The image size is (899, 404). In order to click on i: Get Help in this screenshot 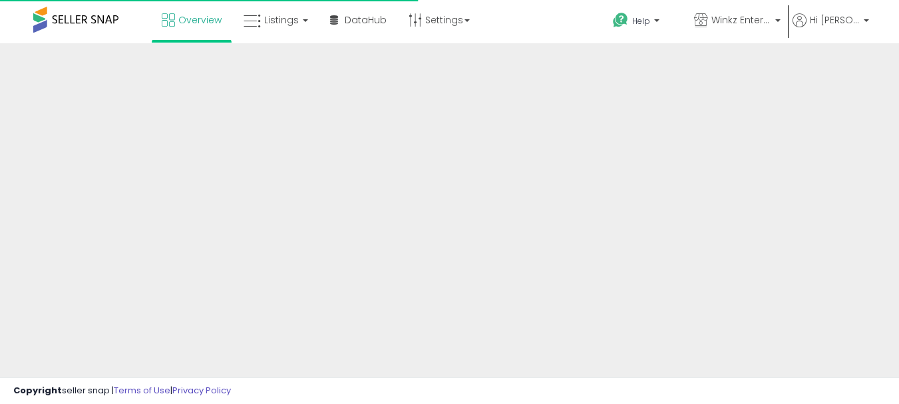, I will do `click(620, 20)`.